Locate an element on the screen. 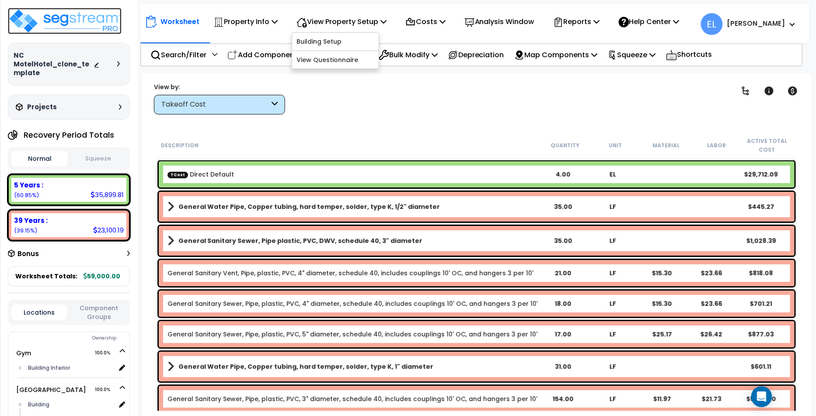  a: Custom Item is located at coordinates (201, 174).